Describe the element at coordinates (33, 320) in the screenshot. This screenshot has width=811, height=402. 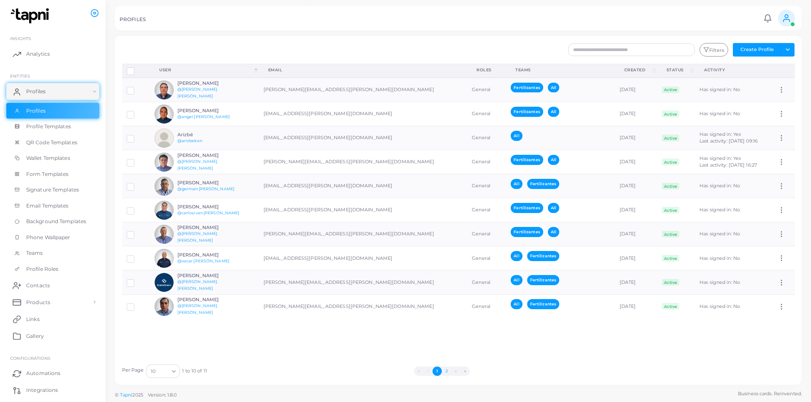
I see `span: Links` at that location.